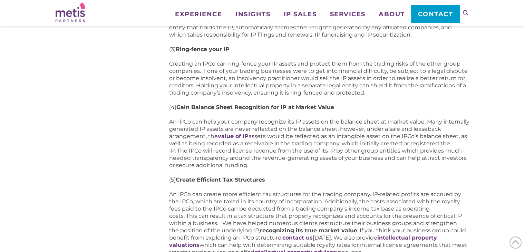 The width and height of the screenshot is (525, 252). Describe the element at coordinates (303, 241) in the screenshot. I see `strong: intellectual property valuations` at that location.